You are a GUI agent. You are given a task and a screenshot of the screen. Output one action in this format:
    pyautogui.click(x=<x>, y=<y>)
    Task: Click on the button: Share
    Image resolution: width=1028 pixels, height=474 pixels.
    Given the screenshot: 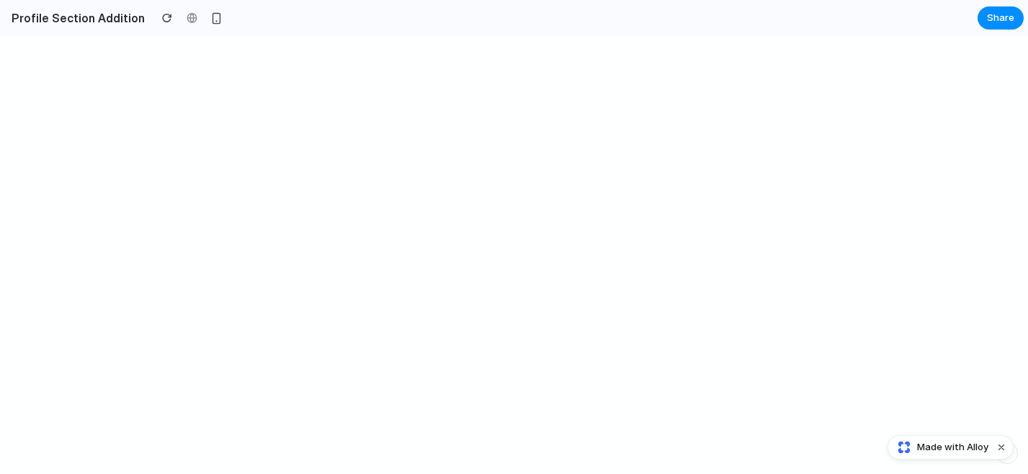 What is the action you would take?
    pyautogui.click(x=1000, y=18)
    